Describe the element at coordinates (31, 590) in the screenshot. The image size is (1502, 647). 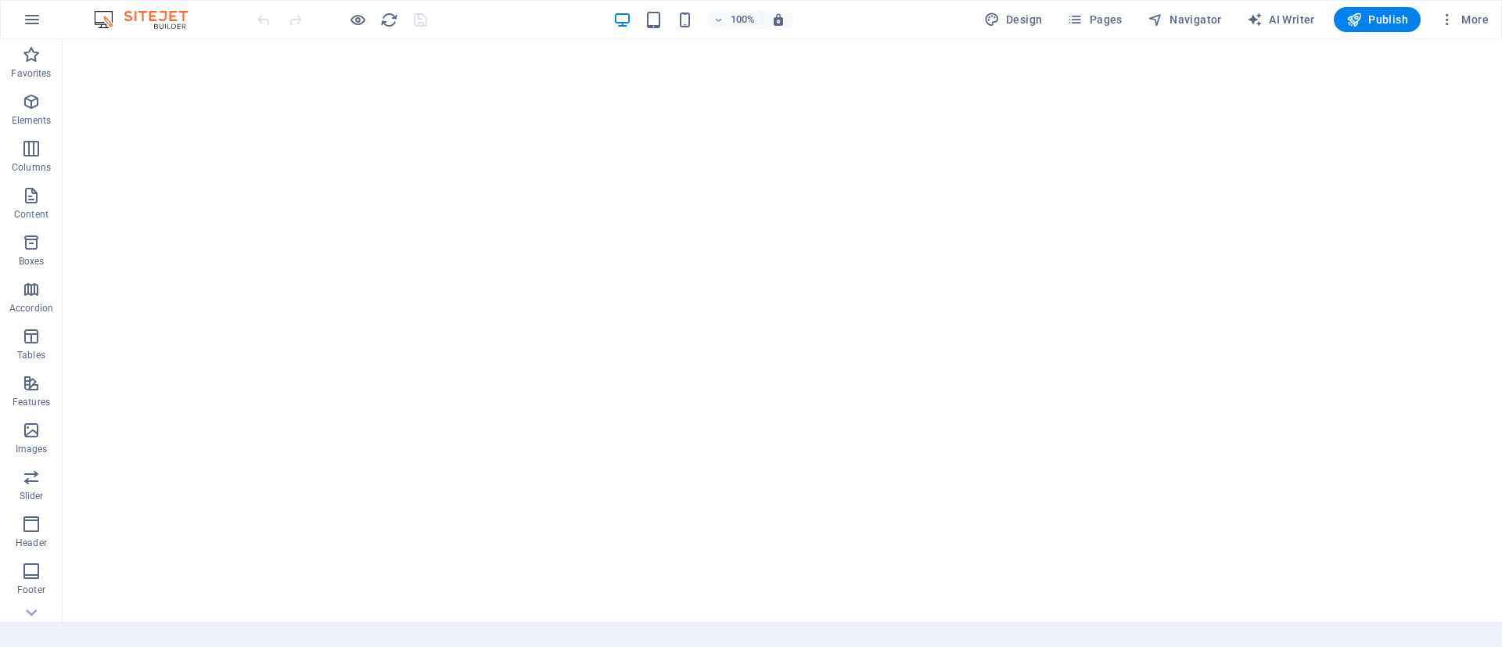
I see `p: Footer` at that location.